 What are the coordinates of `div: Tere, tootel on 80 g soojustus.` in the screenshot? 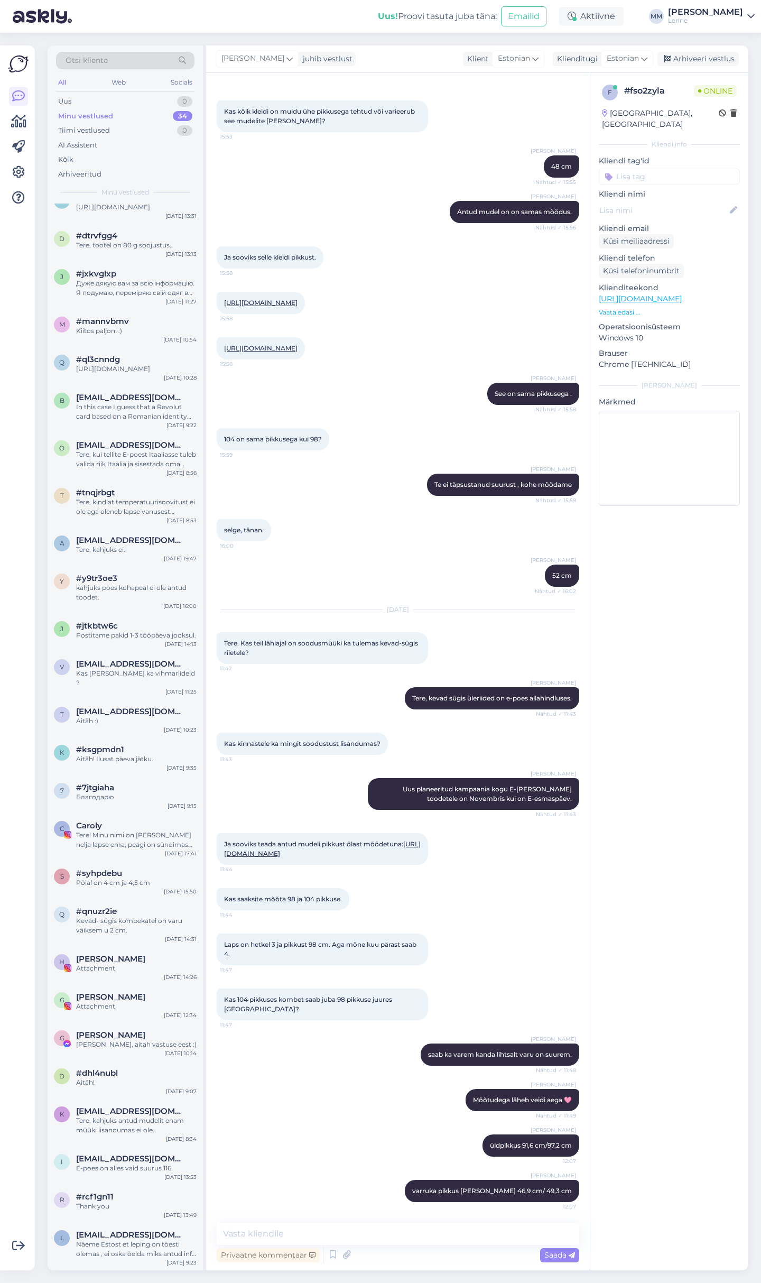 It's located at (136, 245).